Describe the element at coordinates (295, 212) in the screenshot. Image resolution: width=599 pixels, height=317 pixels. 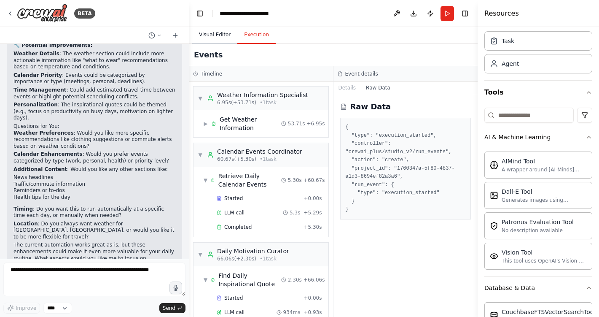
I see `span: 5.3s` at that location.